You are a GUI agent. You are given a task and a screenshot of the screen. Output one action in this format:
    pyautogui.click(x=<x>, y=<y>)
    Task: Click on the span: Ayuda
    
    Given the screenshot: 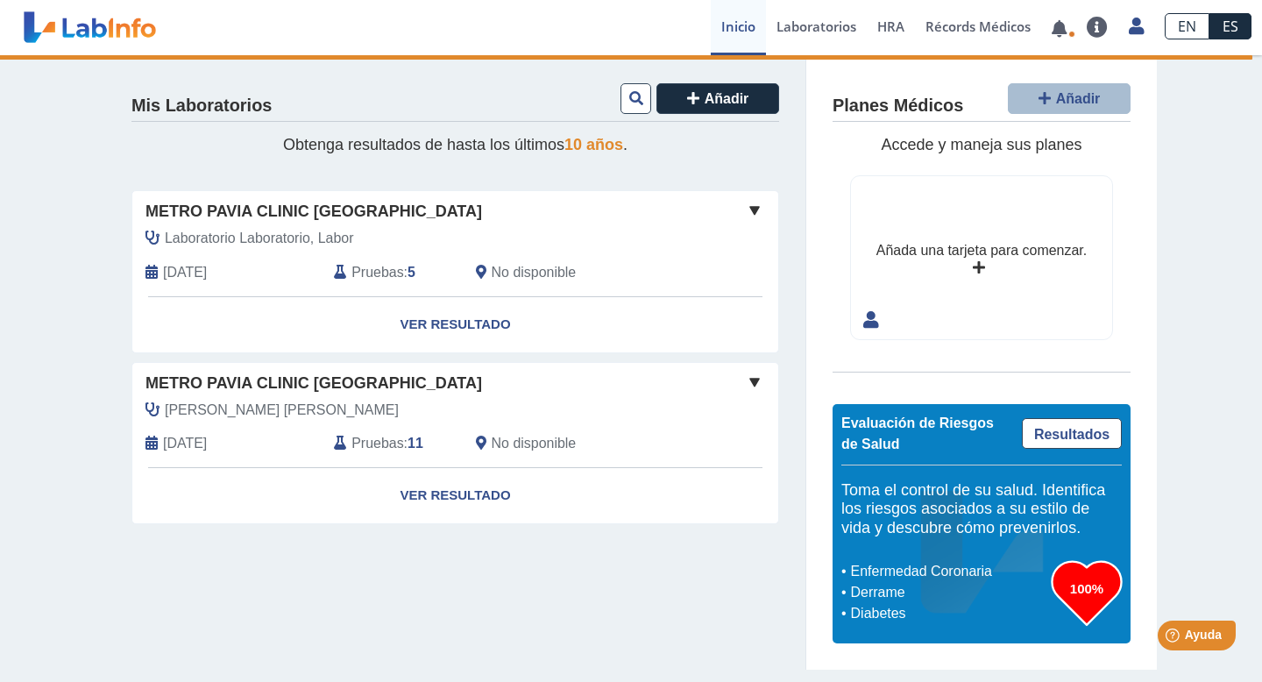 What is the action you would take?
    pyautogui.click(x=97, y=21)
    